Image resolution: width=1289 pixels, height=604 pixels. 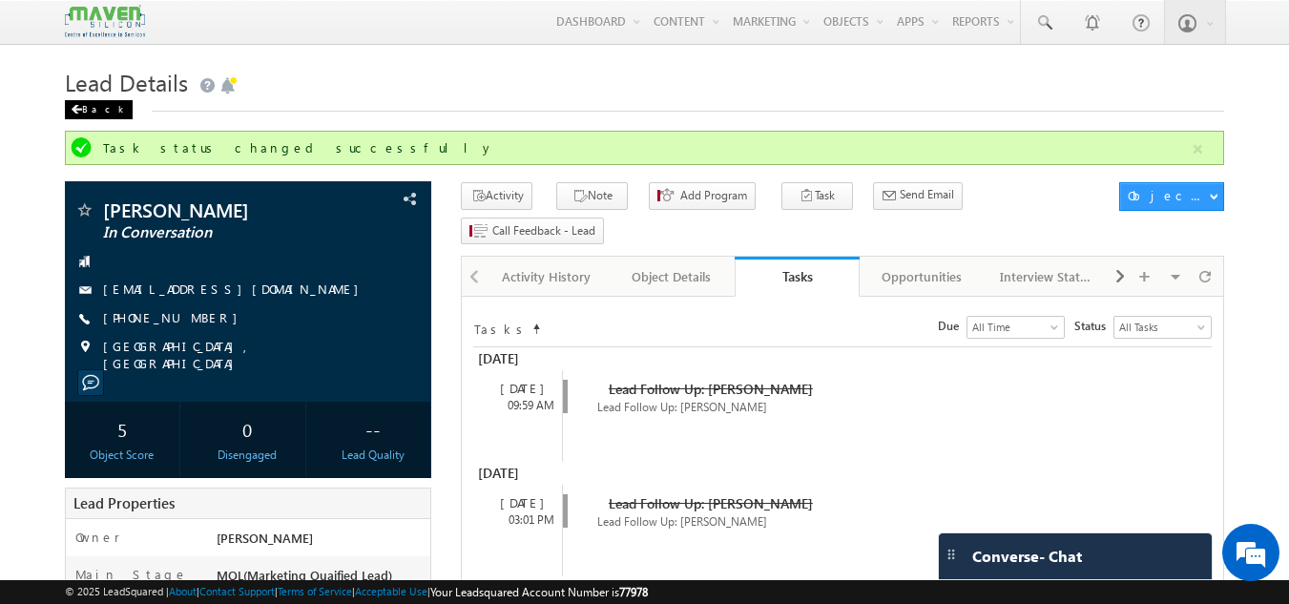 I want to click on span: Status, so click(x=1094, y=326).